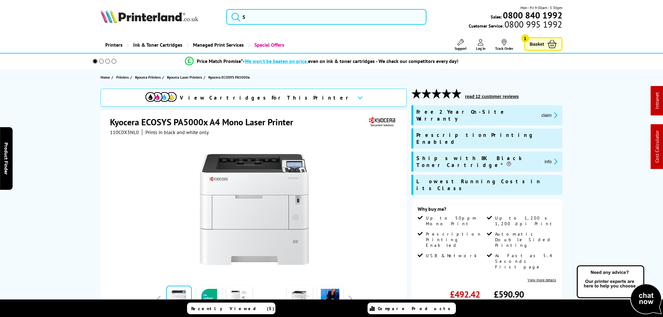 The width and height of the screenshot is (663, 317). What do you see at coordinates (476, 115) in the screenshot?
I see `span: Free 2 Year On-Site Warranty` at bounding box center [476, 115].